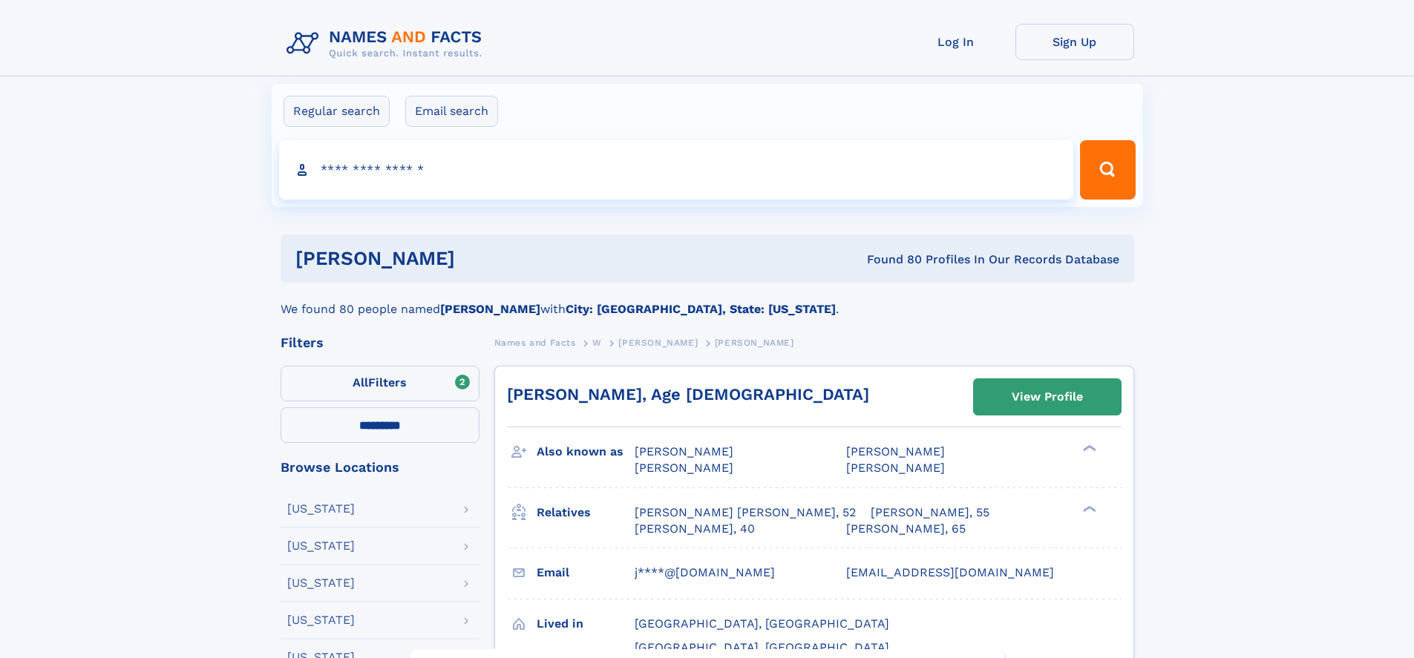 The height and width of the screenshot is (658, 1414). Describe the element at coordinates (535, 342) in the screenshot. I see `a: Names and Facts` at that location.